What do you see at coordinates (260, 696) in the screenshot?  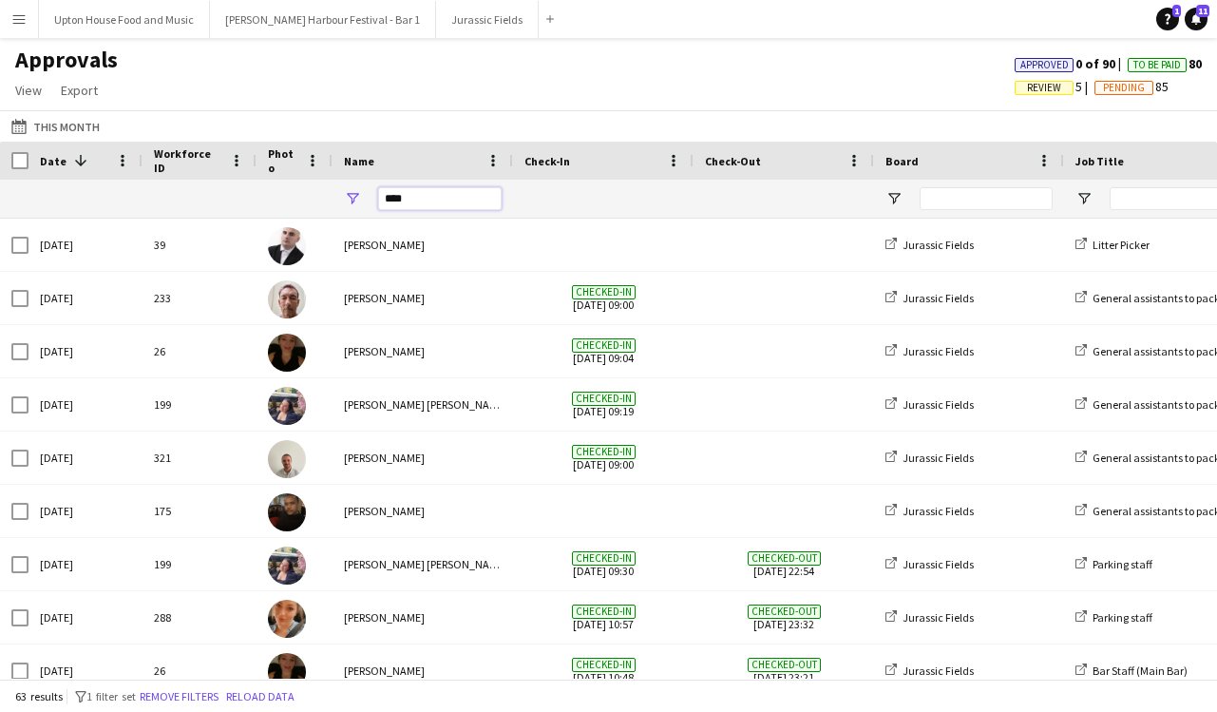 I see `button: Reload data` at bounding box center [260, 696].